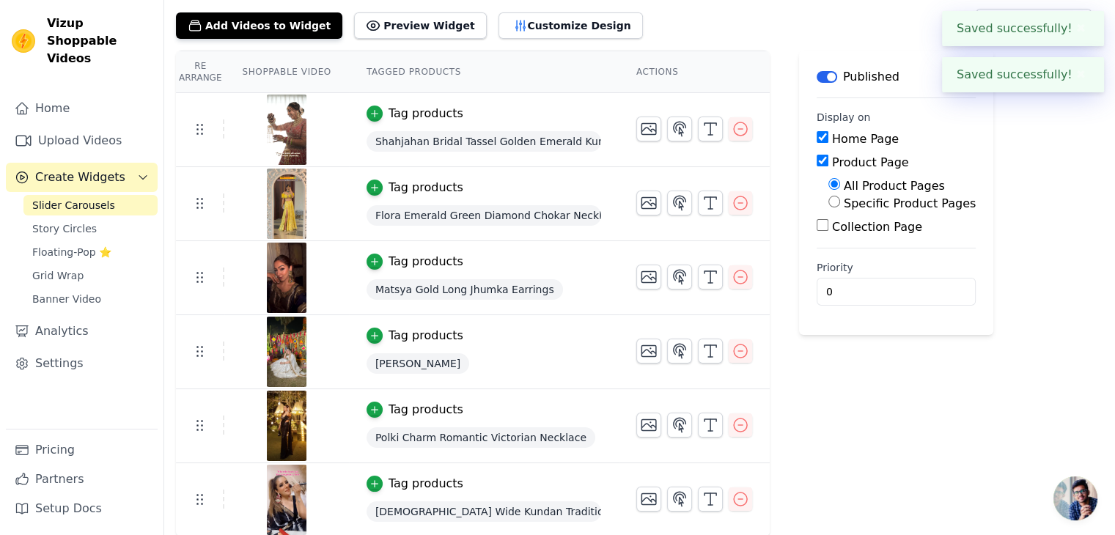 This screenshot has width=1115, height=535. I want to click on th: Tagged Products, so click(484, 72).